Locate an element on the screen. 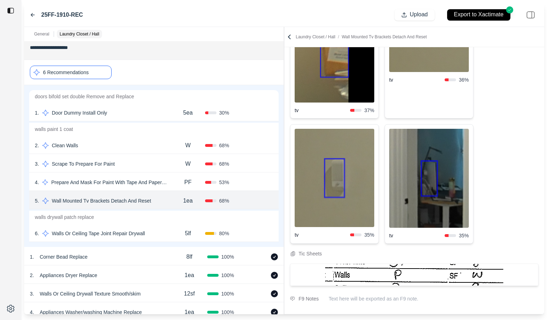 The width and height of the screenshot is (547, 320). span: 53 % is located at coordinates (224, 183).